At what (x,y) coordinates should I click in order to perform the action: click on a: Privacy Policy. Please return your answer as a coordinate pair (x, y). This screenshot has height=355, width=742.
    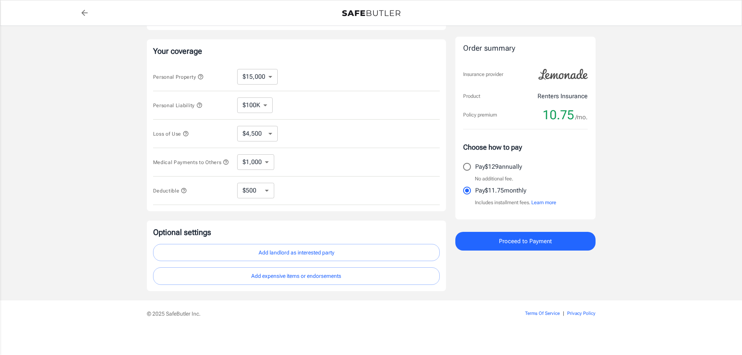
    Looking at the image, I should click on (581, 313).